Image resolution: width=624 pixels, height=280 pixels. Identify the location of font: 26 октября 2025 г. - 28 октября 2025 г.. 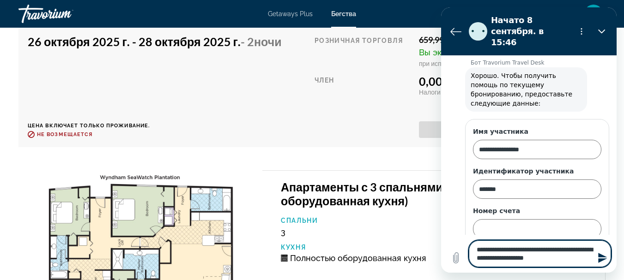
(134, 42).